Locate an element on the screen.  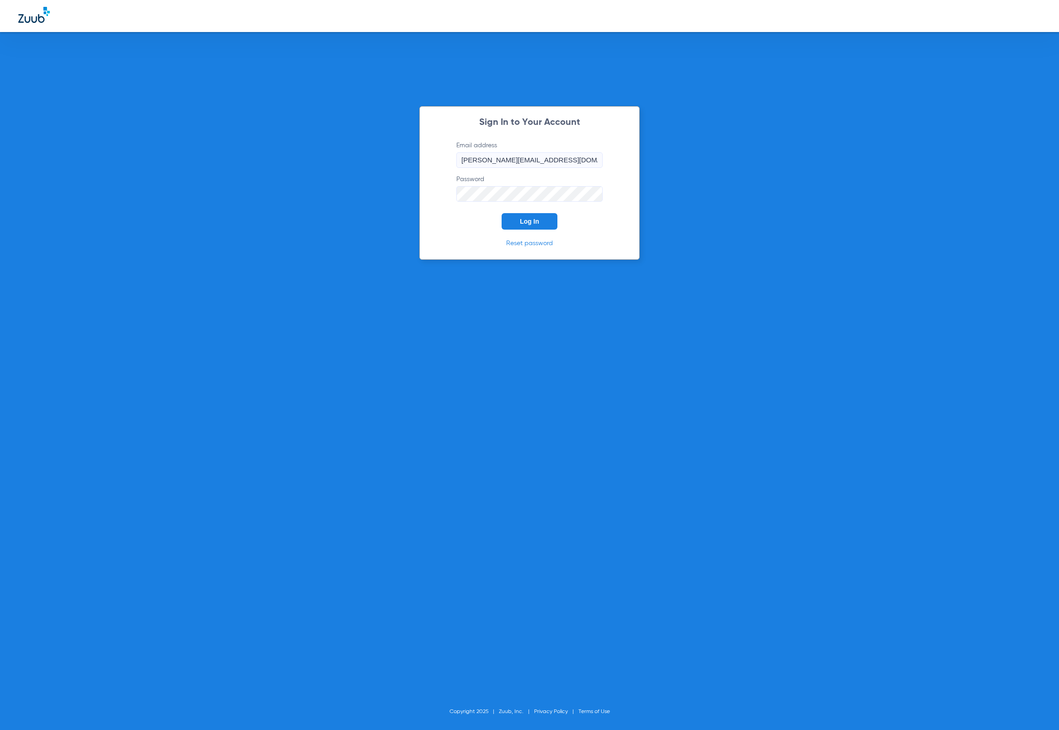
label: Password is located at coordinates (529, 188).